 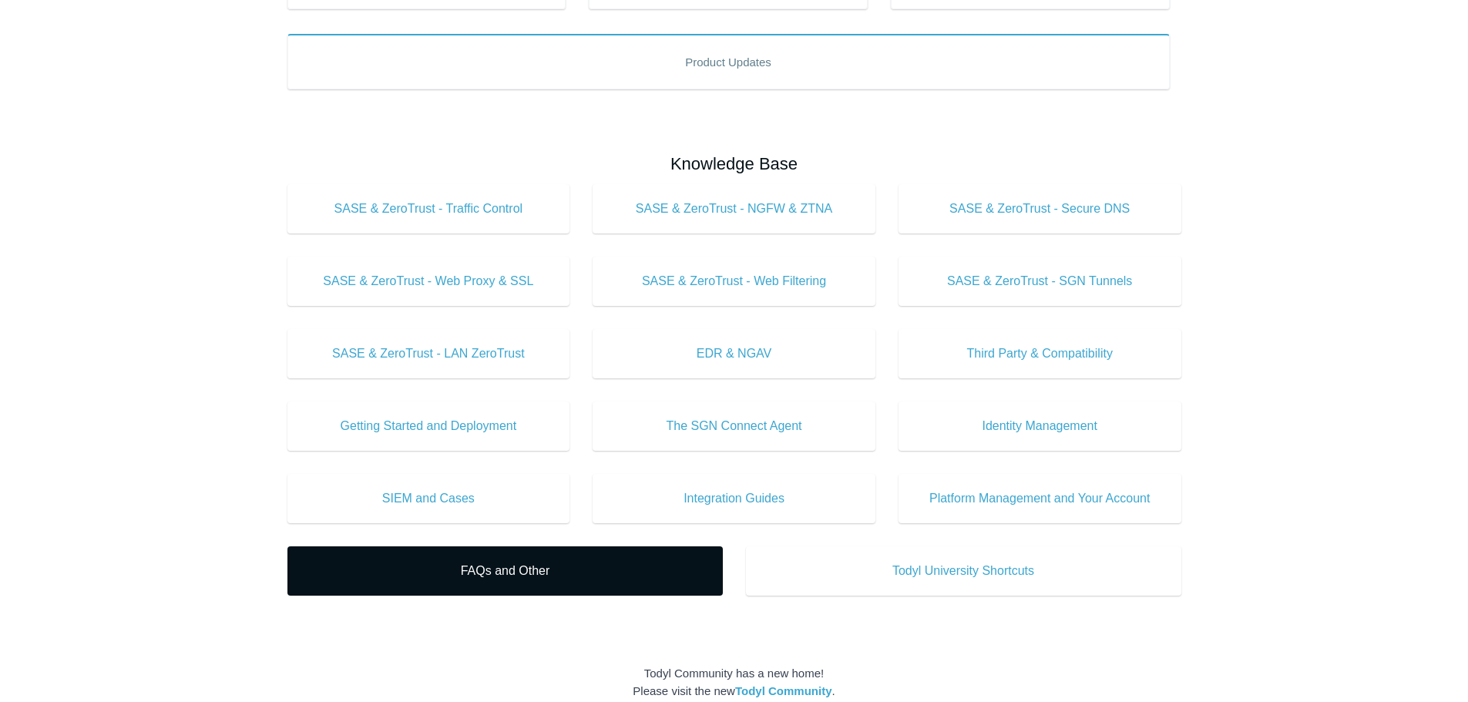 What do you see at coordinates (734, 209) in the screenshot?
I see `a: SASE & ZeroTrust - NGFW & ZTNA` at bounding box center [734, 209].